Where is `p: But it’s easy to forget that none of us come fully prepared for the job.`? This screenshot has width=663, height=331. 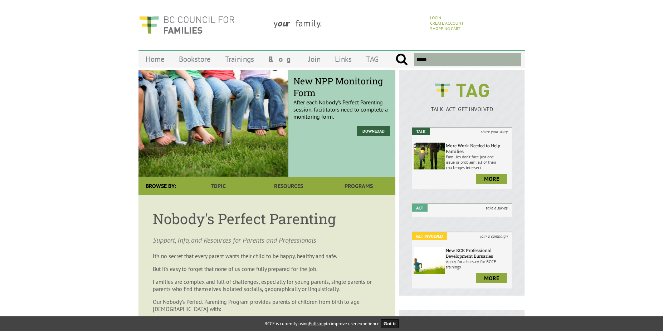 p: But it’s easy to forget that none of us come fully prepared for the job. is located at coordinates (267, 269).